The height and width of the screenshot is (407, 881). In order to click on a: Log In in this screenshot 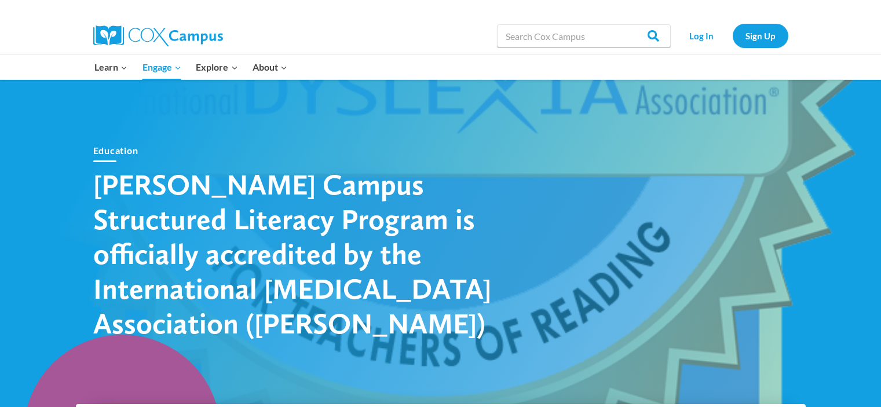, I will do `click(702, 35)`.